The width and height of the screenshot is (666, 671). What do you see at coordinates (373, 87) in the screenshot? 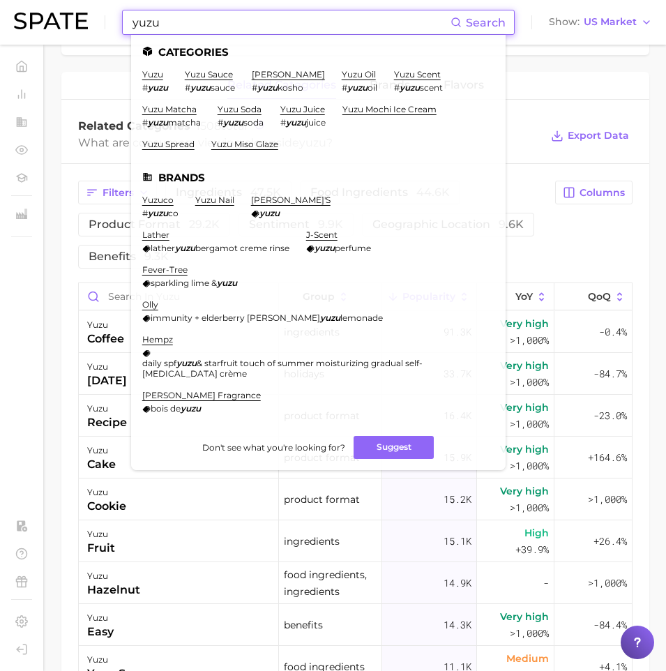
I see `span: oil` at bounding box center [373, 87].